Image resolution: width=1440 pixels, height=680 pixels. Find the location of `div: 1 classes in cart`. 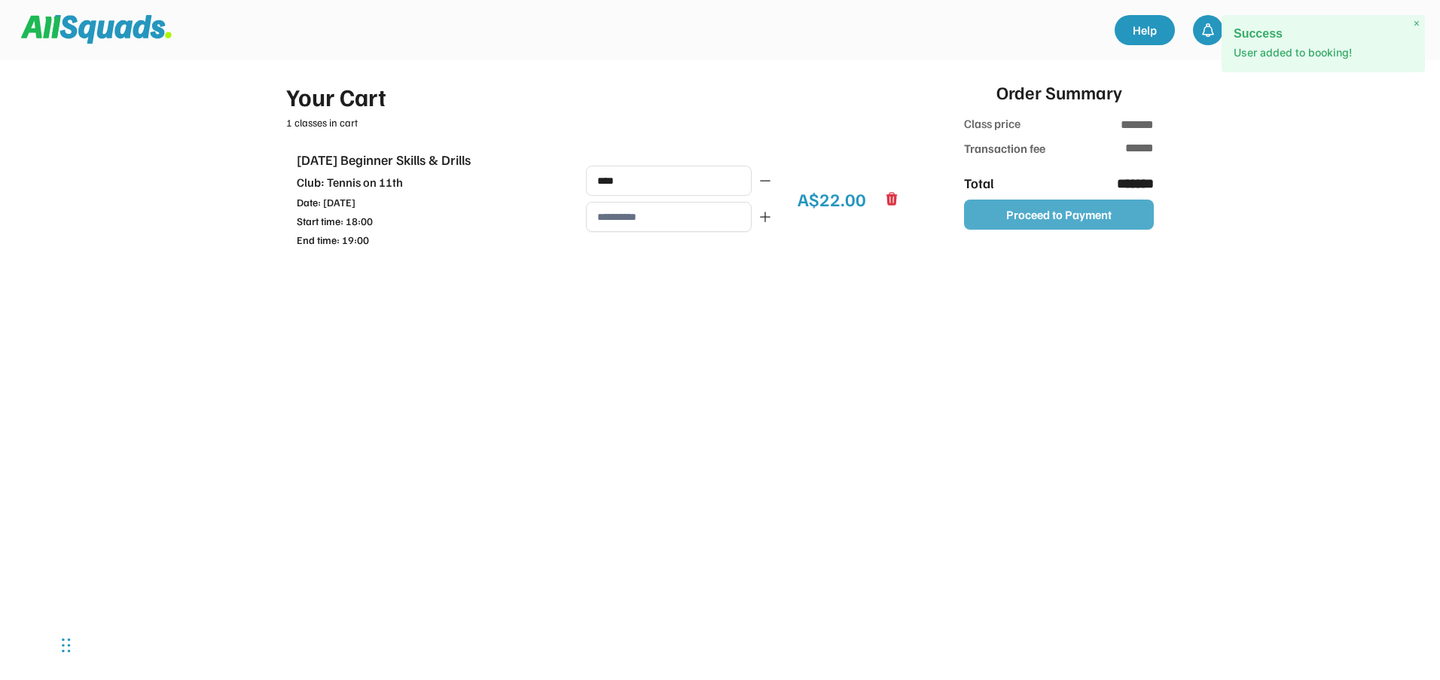

div: 1 classes in cart is located at coordinates (598, 122).